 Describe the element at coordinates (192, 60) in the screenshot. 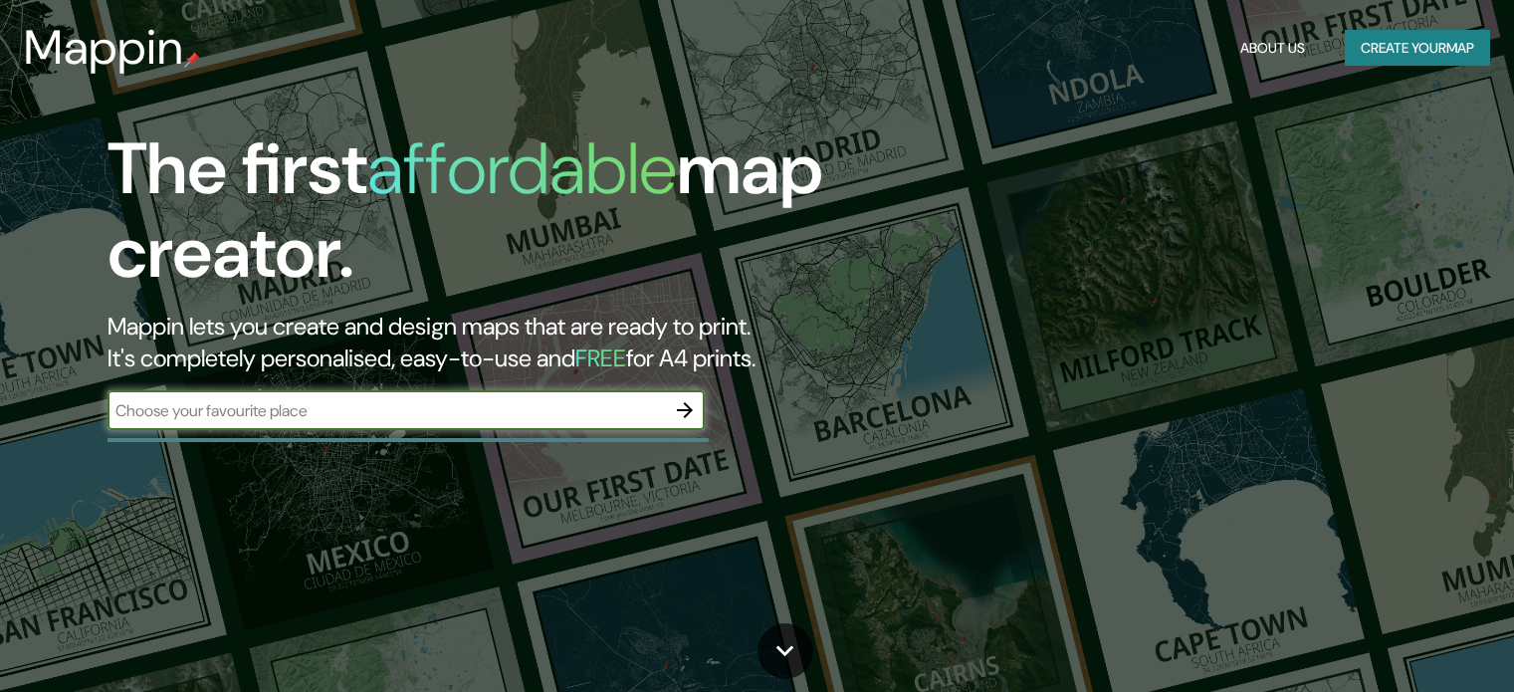

I see `img: mappin-pin` at that location.